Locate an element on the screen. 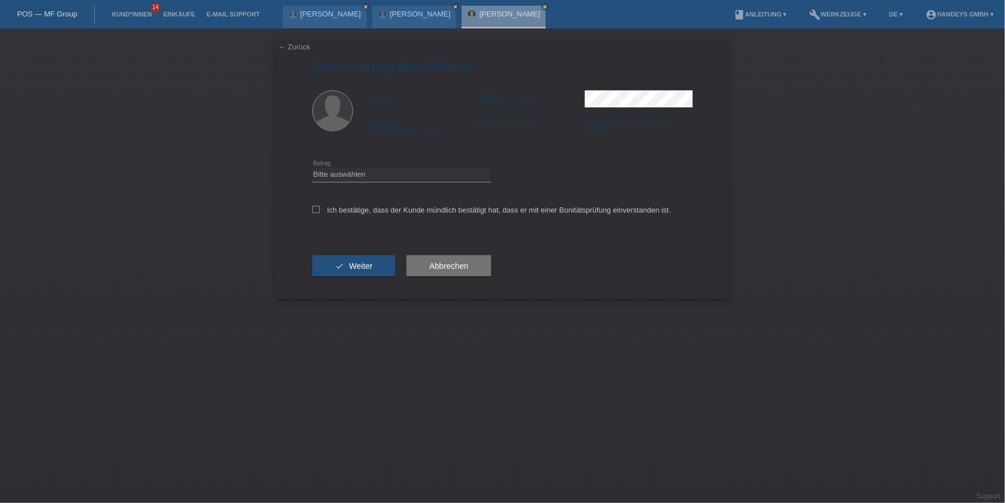  a: buildWerkzeuge ▾ is located at coordinates (838, 14).